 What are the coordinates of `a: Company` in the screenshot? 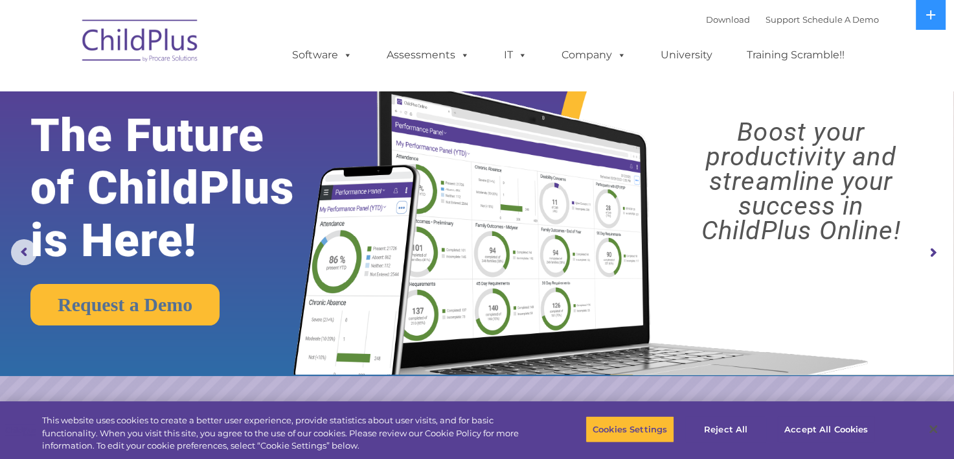 It's located at (594, 55).